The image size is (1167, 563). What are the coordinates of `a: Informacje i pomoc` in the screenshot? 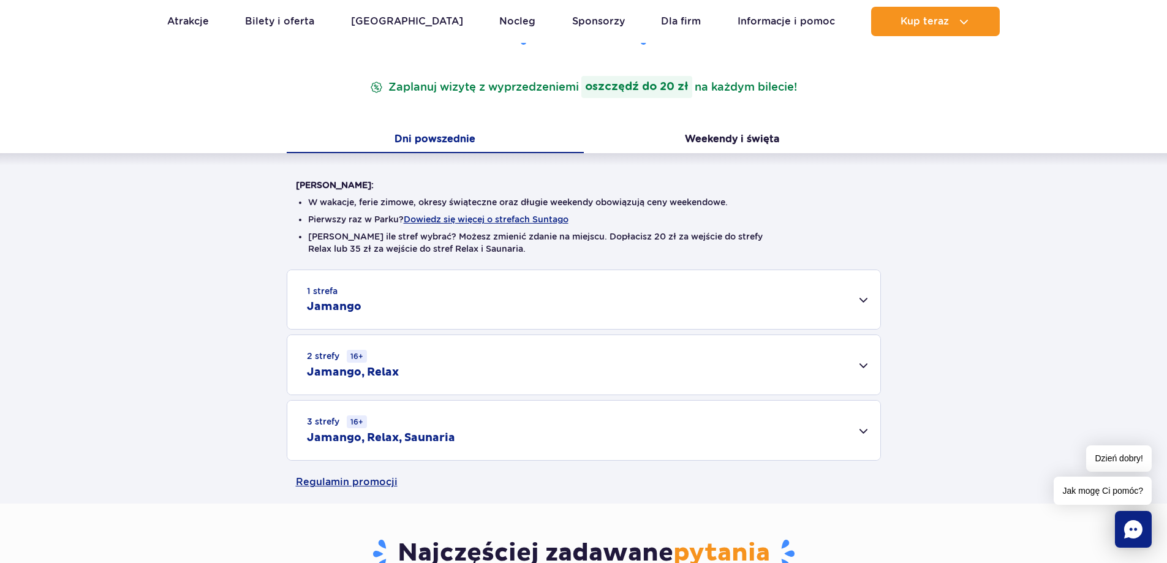 It's located at (786, 21).